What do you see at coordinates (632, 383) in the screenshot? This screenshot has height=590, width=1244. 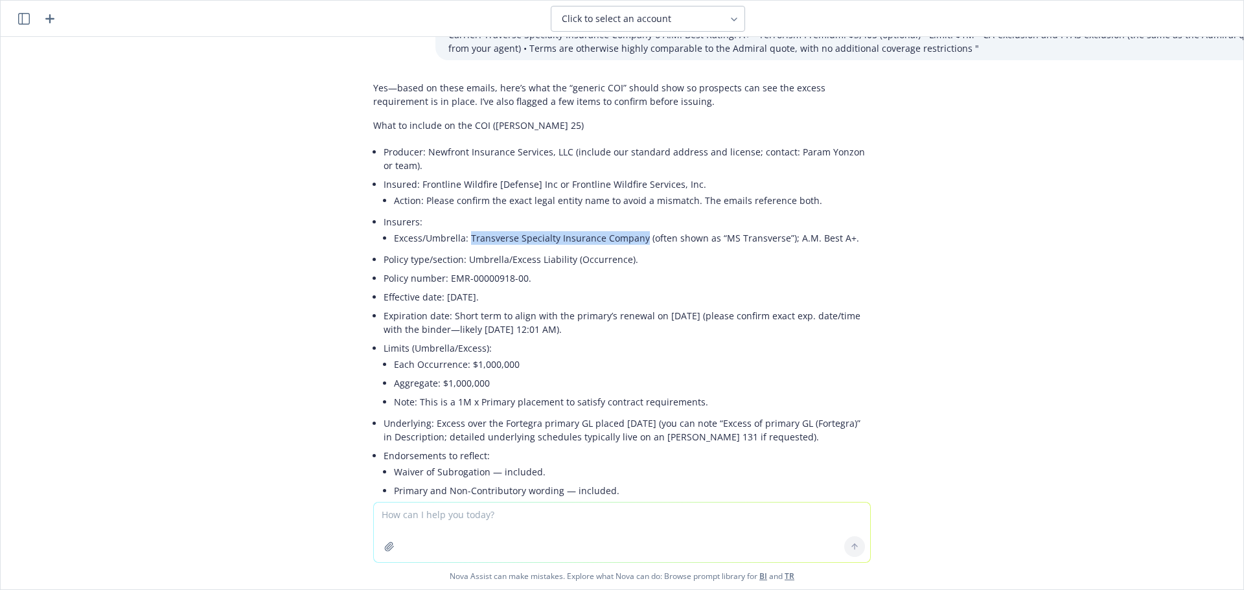 I see `li: Aggregate: $1,000,000` at bounding box center [632, 383].